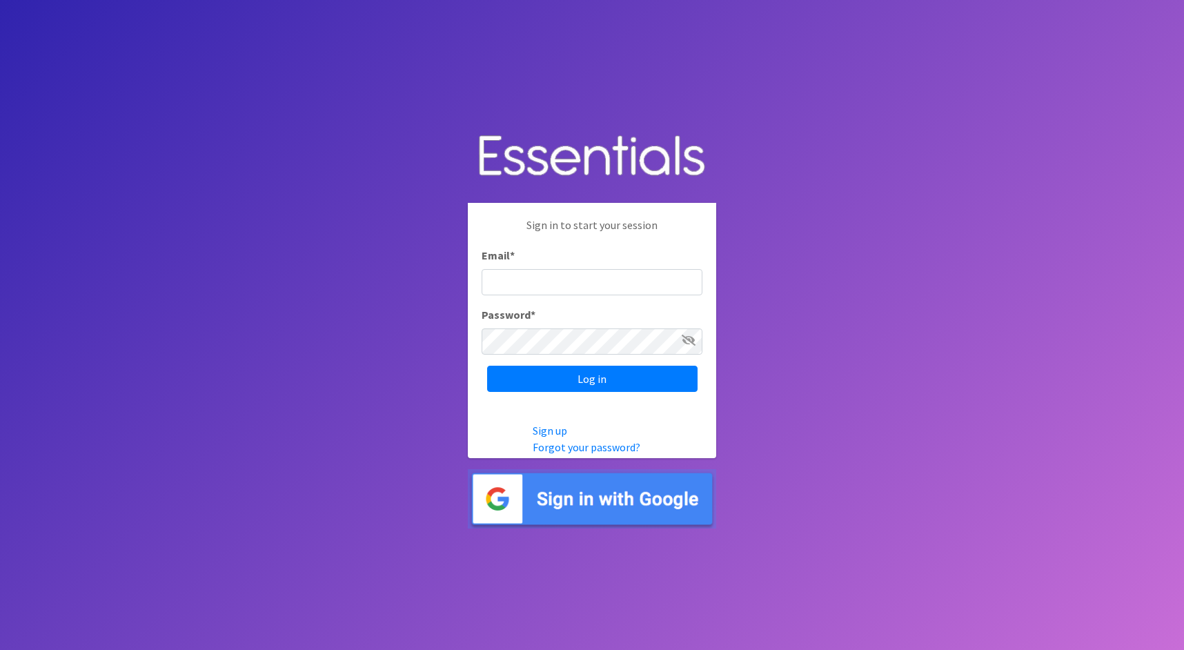  What do you see at coordinates (587, 447) in the screenshot?
I see `a: Forgot your password?` at bounding box center [587, 447].